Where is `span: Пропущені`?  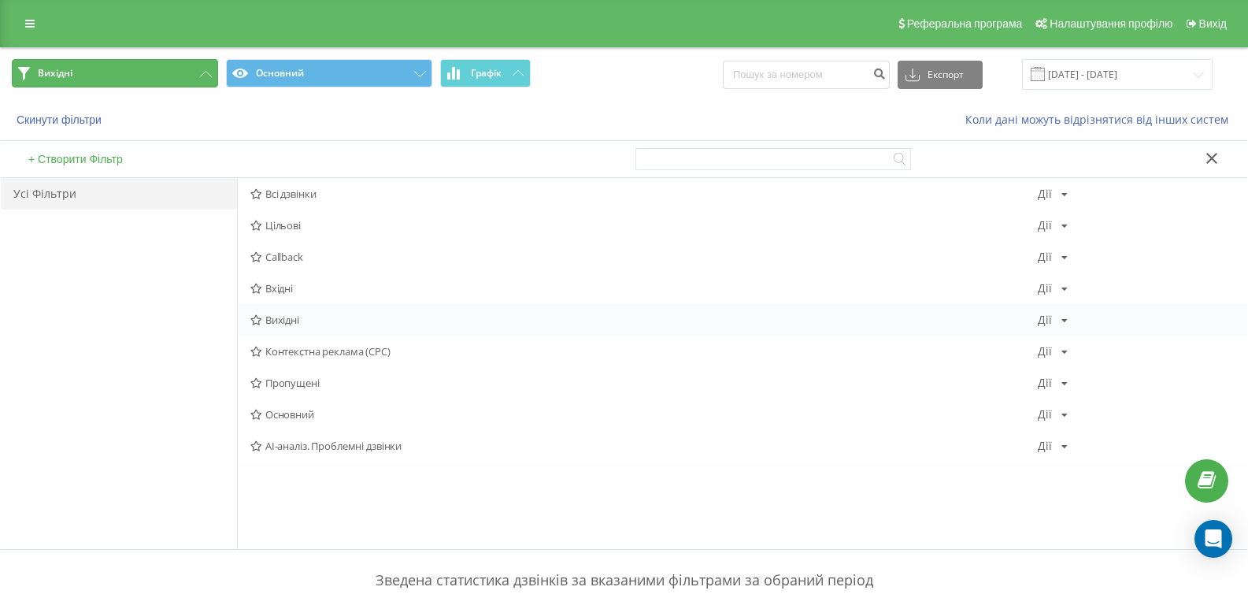 span: Пропущені is located at coordinates (644, 383).